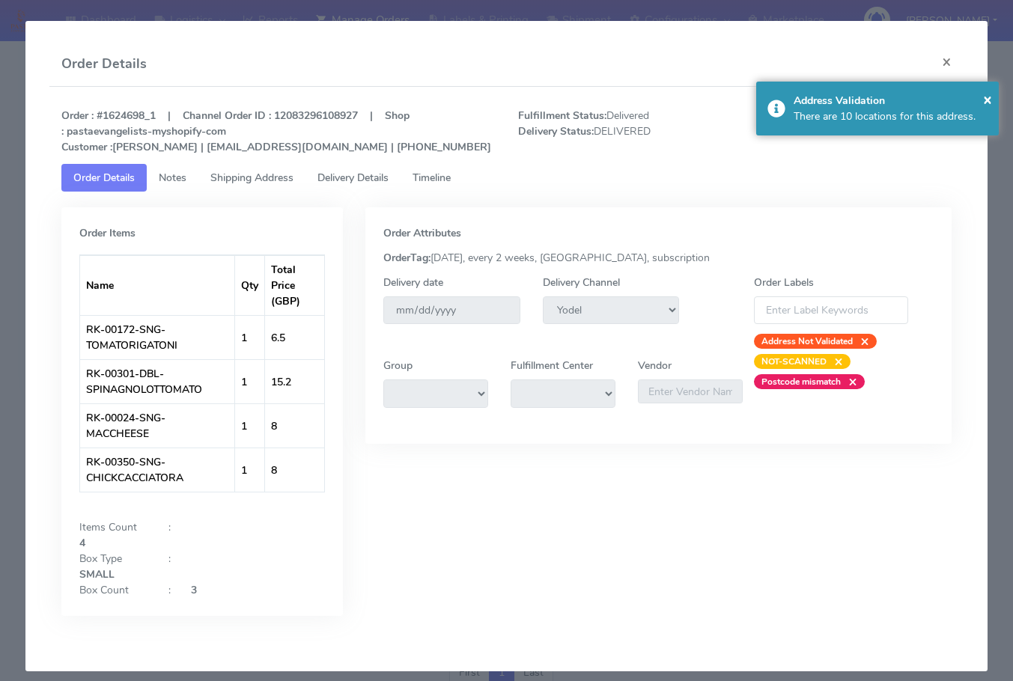 This screenshot has height=681, width=1013. I want to click on label: Delivery Channel, so click(581, 282).